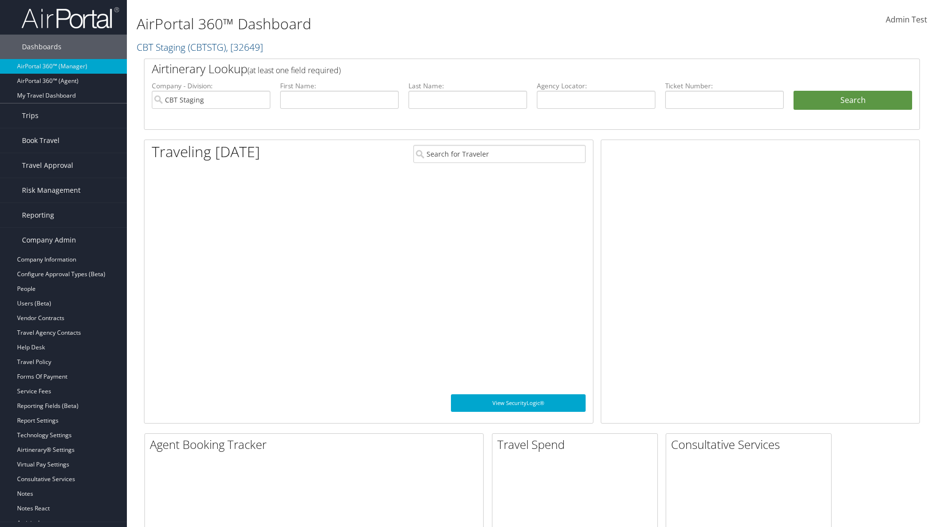 The width and height of the screenshot is (937, 527). Describe the element at coordinates (751, 445) in the screenshot. I see `h2: Consultative Services` at that location.